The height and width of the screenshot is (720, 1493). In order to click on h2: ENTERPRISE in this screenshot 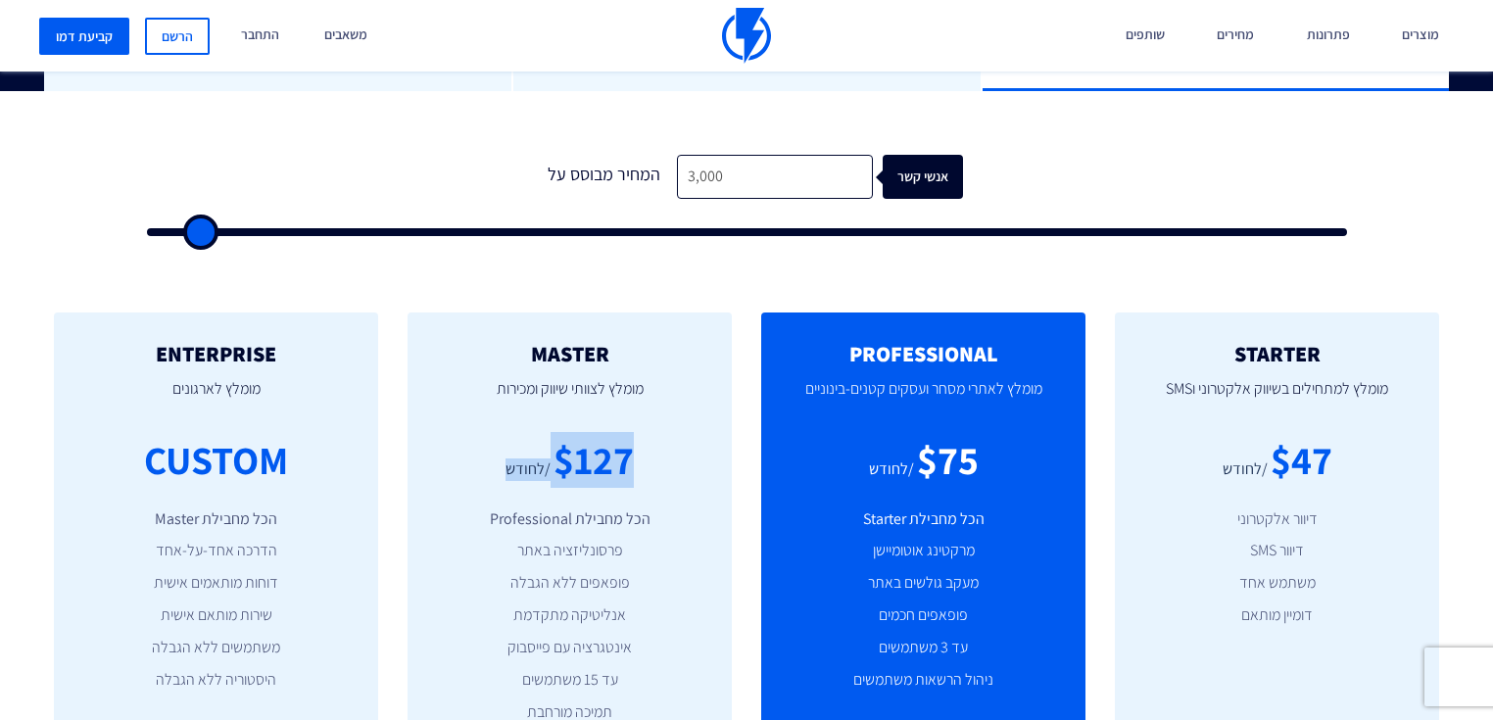, I will do `click(216, 354)`.